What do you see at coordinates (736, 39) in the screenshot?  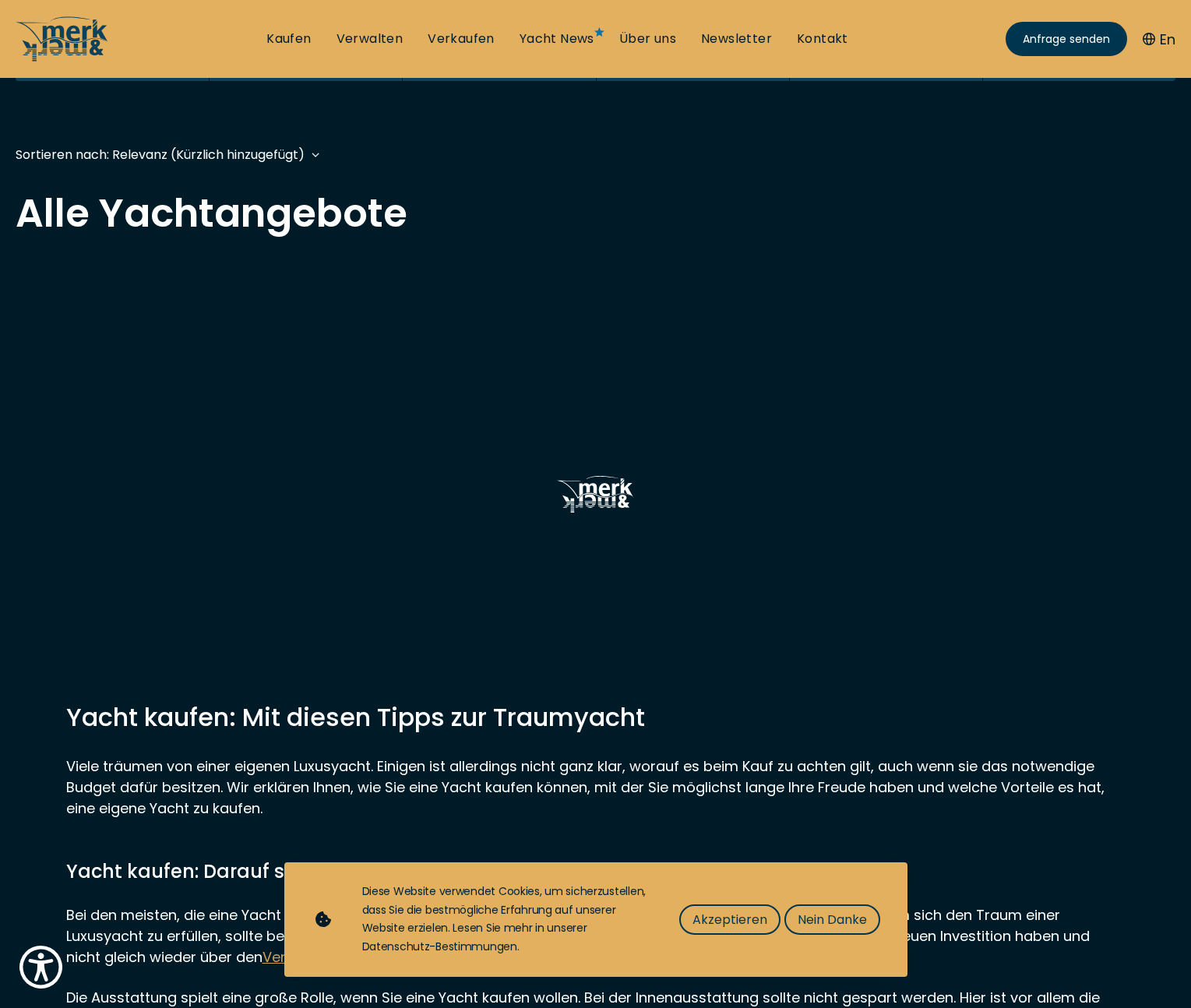 I see `a: Newsletter` at bounding box center [736, 39].